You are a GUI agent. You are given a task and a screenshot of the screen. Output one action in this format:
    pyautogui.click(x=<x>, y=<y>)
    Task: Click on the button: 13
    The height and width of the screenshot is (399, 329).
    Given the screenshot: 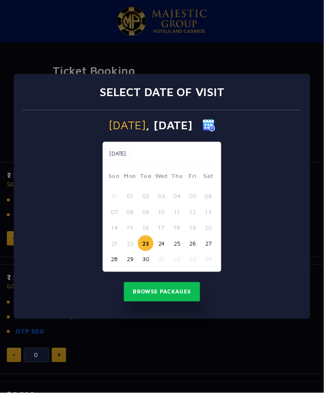 What is the action you would take?
    pyautogui.click(x=212, y=215)
    